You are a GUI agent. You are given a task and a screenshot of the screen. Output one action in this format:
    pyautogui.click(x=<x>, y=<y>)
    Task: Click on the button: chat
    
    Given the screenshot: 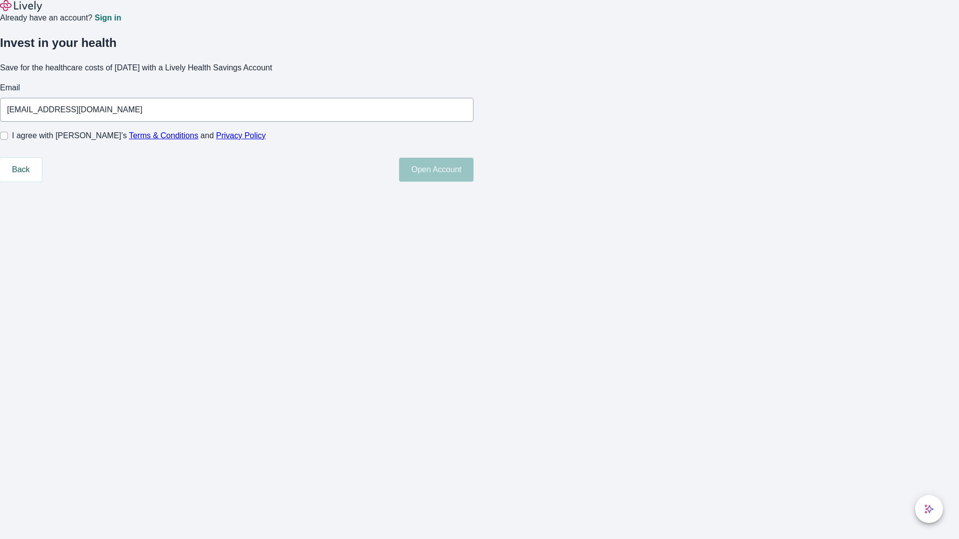 What is the action you would take?
    pyautogui.click(x=929, y=509)
    